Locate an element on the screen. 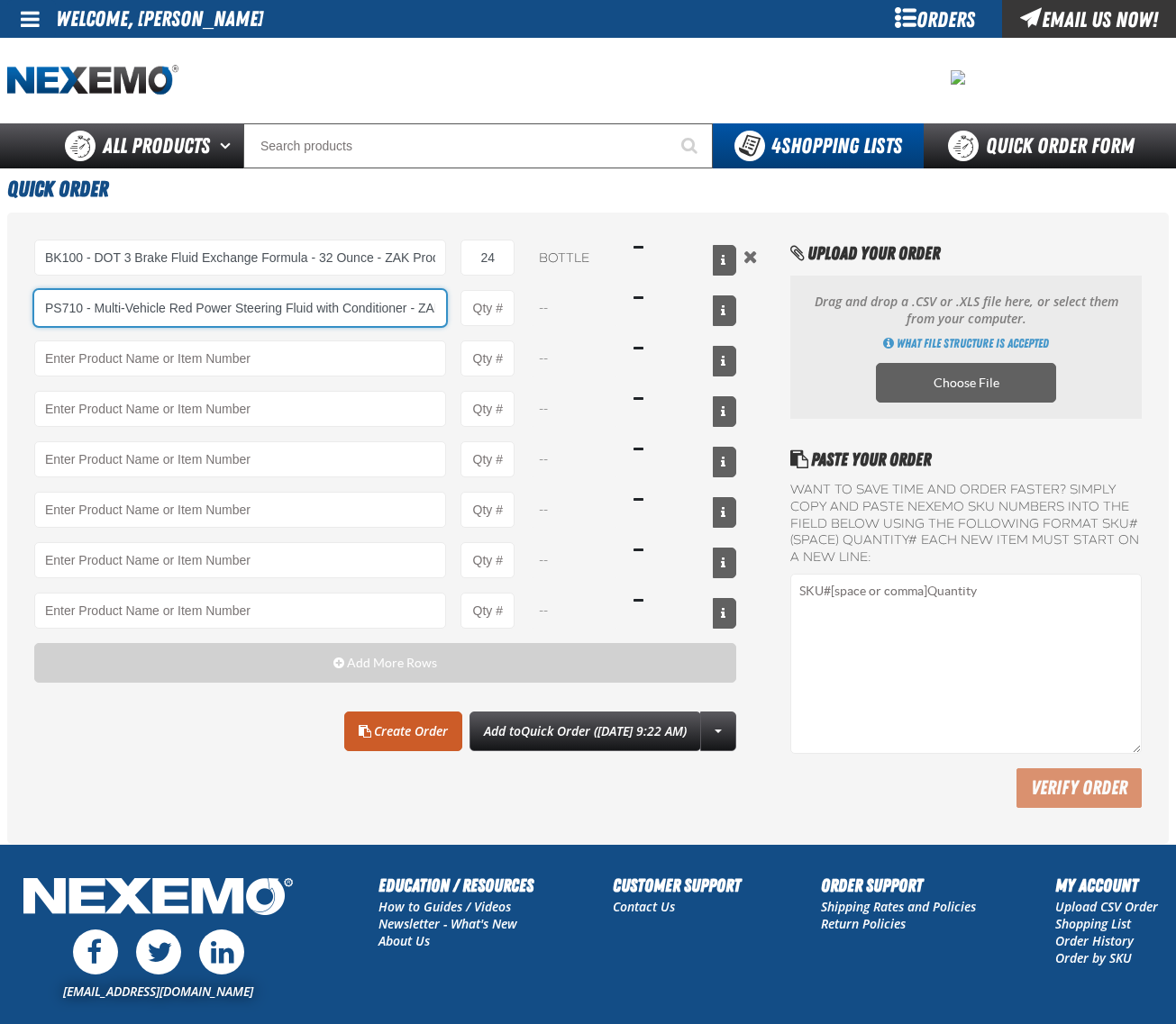 The width and height of the screenshot is (1176, 1024). a: Home is located at coordinates (93, 80).